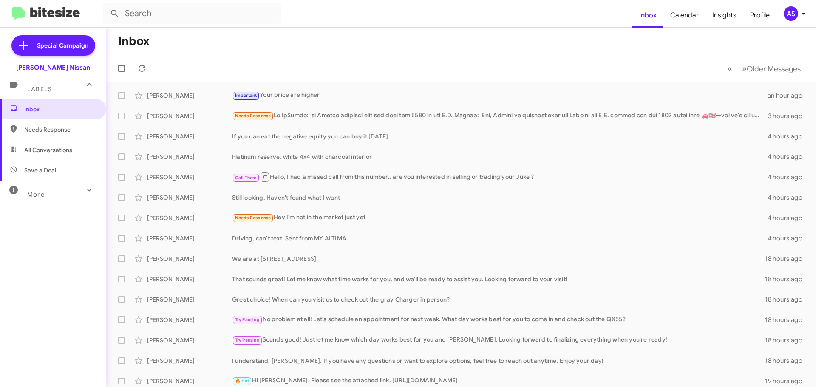 This screenshot has width=816, height=387. I want to click on button: Previous, so click(729, 68).